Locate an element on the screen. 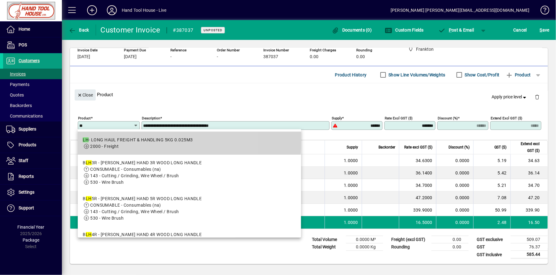  mat-label: Discount (%) is located at coordinates (448, 118).